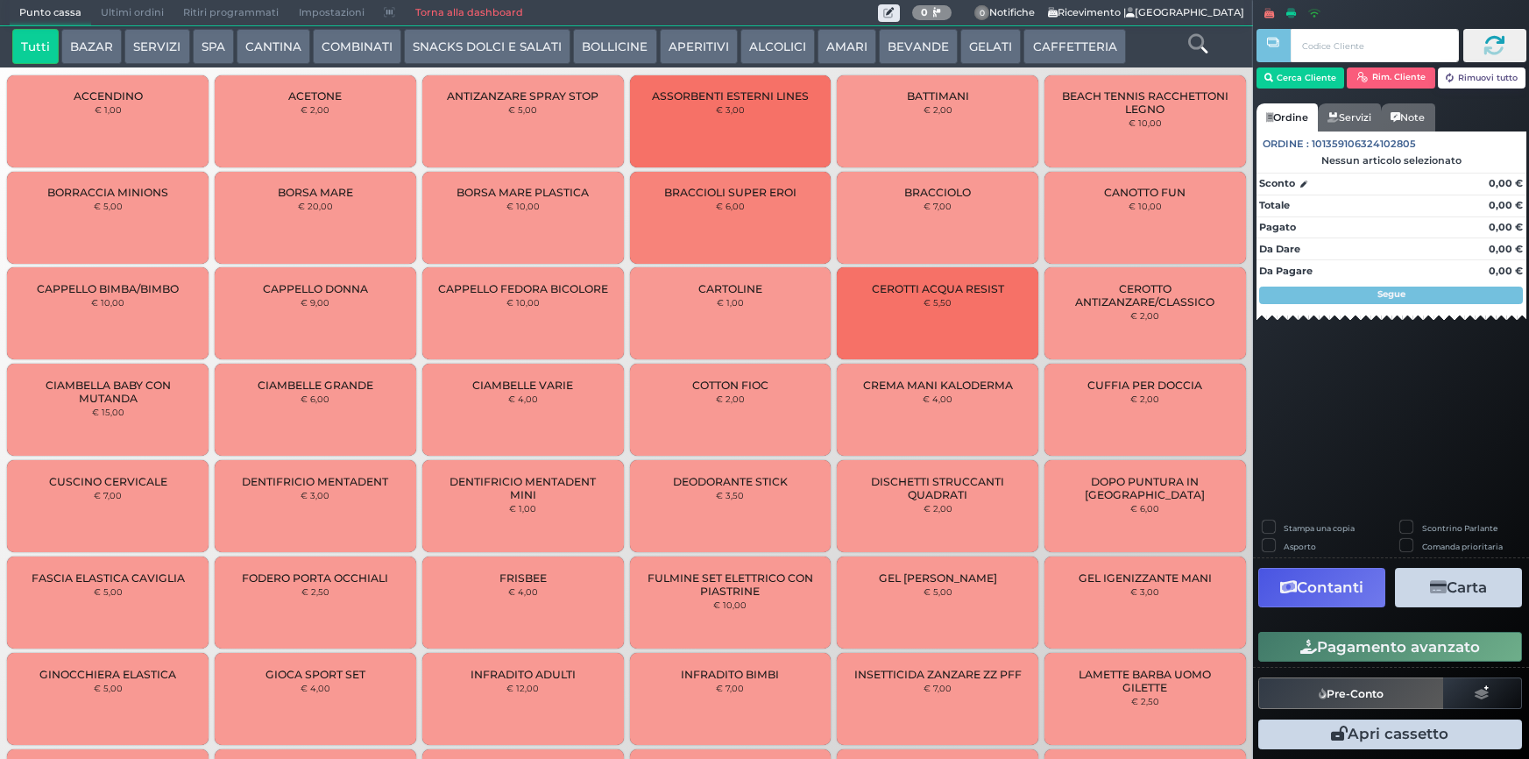 This screenshot has width=1529, height=759. I want to click on button: SNACKS DOLCI E SALATI, so click(487, 46).